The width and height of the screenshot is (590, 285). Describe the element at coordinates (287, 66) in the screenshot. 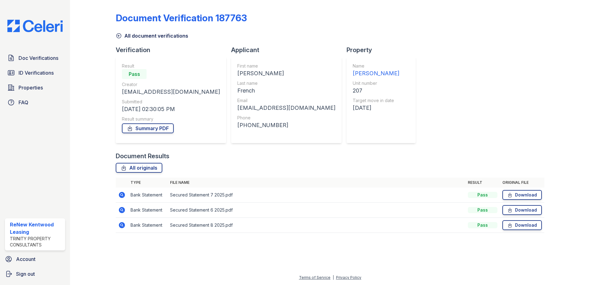

I see `div: First name` at that location.